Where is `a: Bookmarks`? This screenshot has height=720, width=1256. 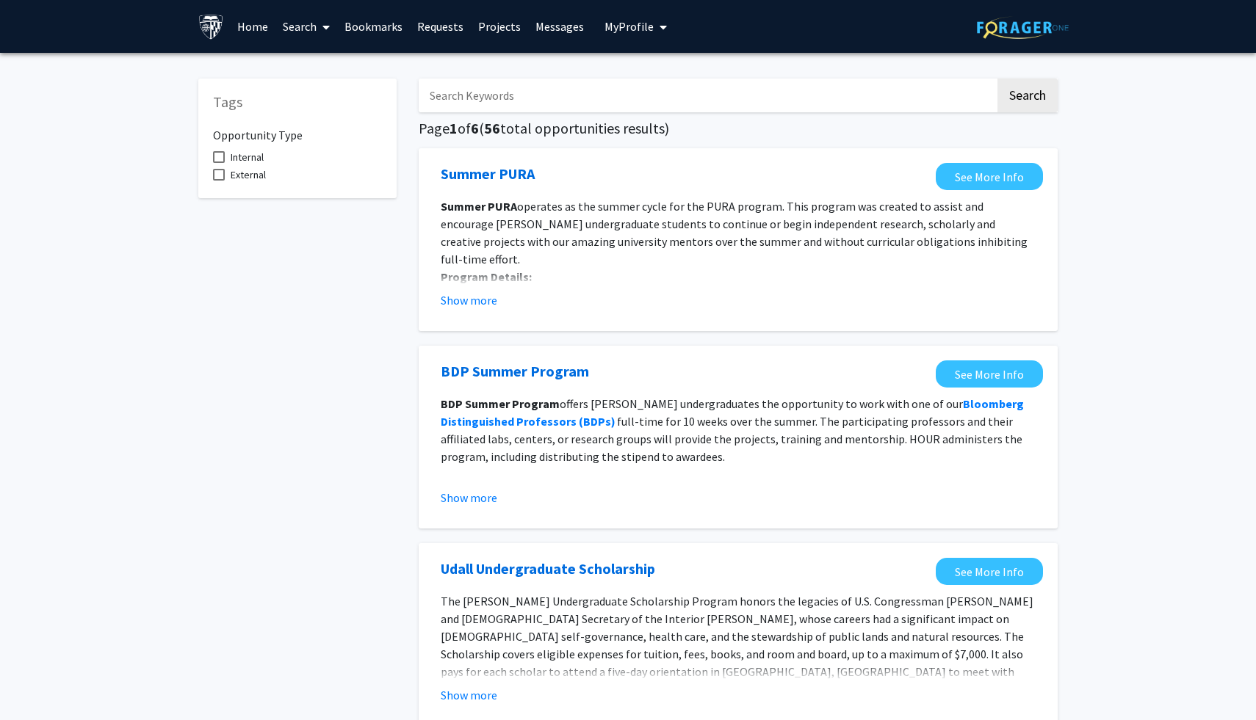
a: Bookmarks is located at coordinates (373, 26).